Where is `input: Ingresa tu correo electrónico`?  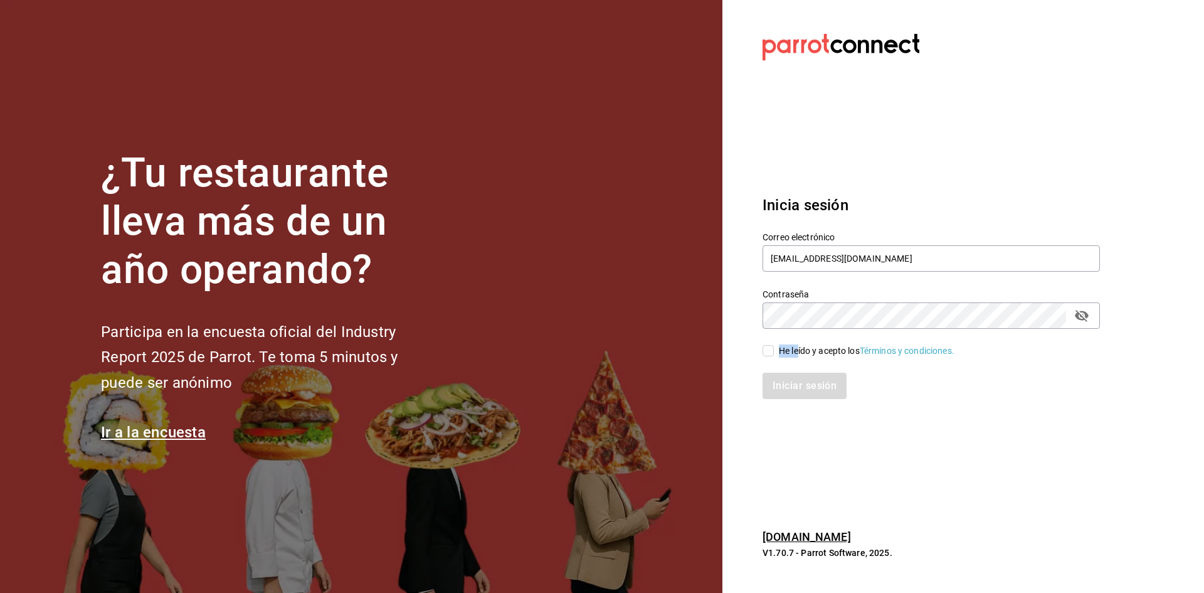 input: Ingresa tu correo electrónico is located at coordinates (931, 258).